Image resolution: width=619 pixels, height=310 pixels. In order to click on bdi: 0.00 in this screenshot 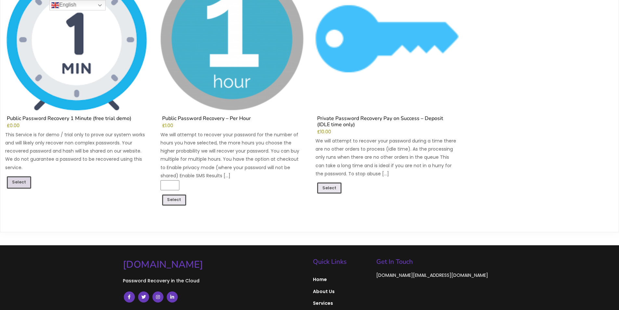, I will do `click(13, 125)`.